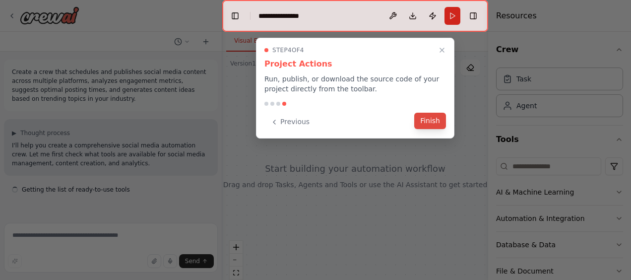  What do you see at coordinates (442, 50) in the screenshot?
I see `button: Close walkthrough` at bounding box center [442, 50].